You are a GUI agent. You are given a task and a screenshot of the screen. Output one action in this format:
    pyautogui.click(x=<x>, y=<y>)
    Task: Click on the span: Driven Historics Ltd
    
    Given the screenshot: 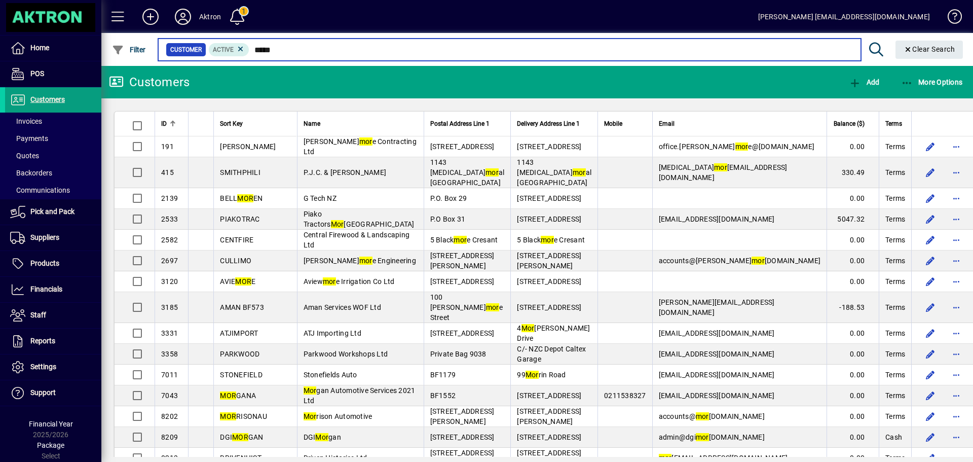 What is the action you would take?
    pyautogui.click(x=335, y=458)
    